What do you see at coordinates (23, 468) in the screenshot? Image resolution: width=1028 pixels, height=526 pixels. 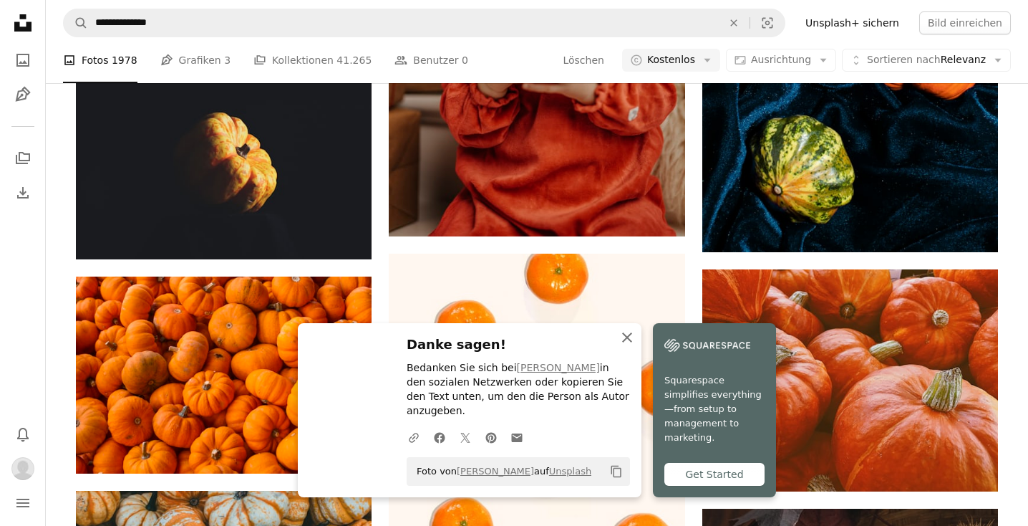 I see `img: Avatar von Benutzer Christine Boussios` at bounding box center [23, 468].